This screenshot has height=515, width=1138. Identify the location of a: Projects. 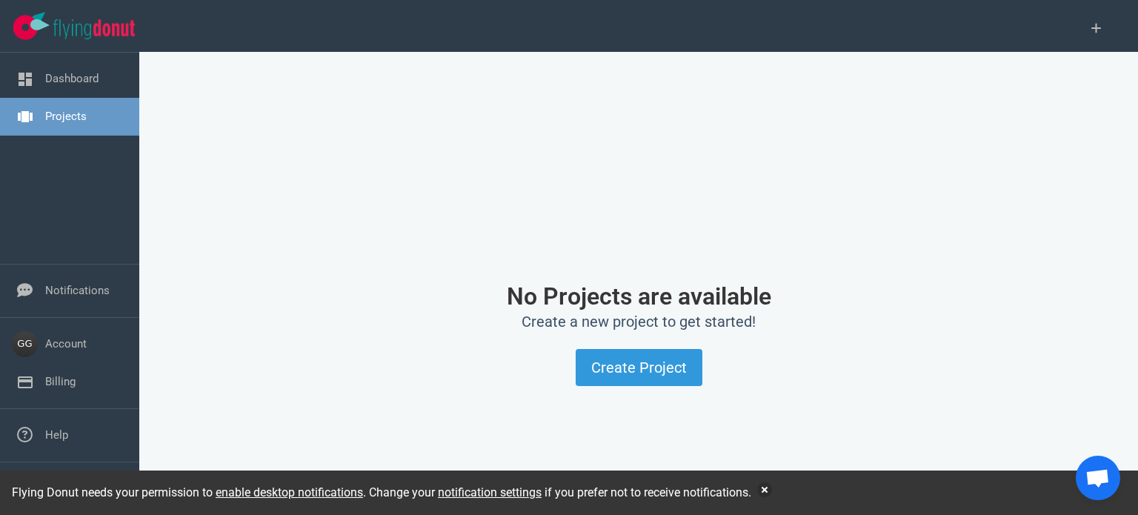
(66, 116).